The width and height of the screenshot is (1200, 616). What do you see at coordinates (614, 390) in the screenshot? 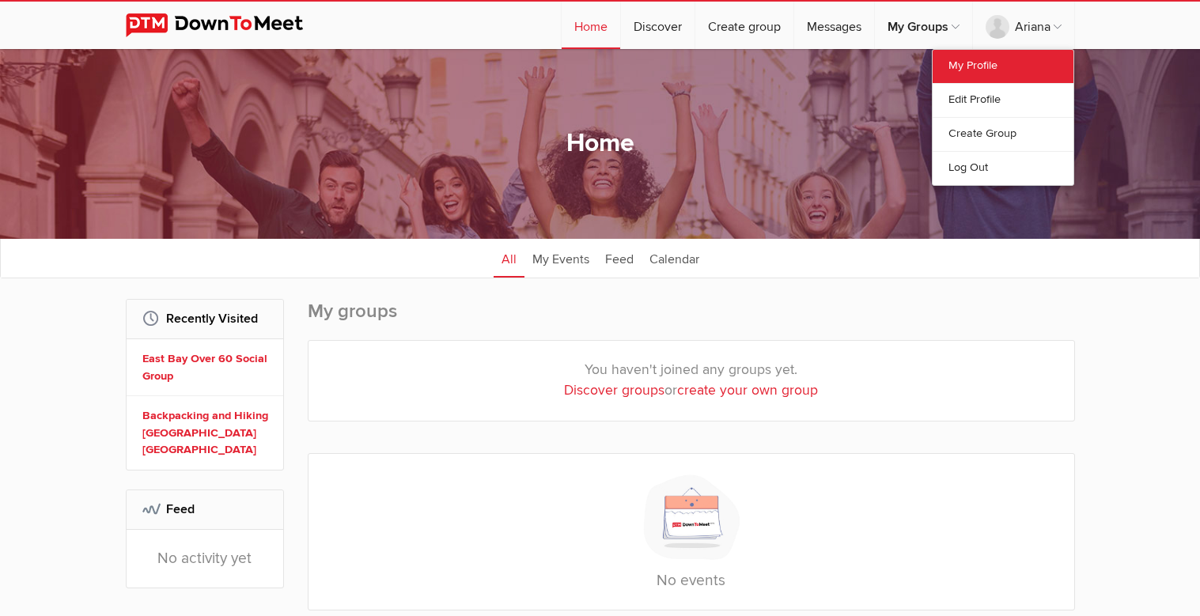
I see `a: Discover groups` at bounding box center [614, 390].